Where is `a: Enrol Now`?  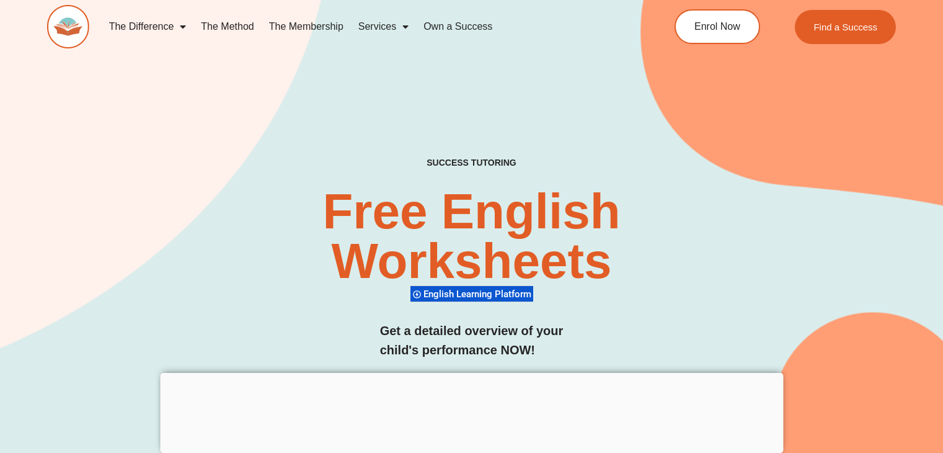
a: Enrol Now is located at coordinates (717, 27).